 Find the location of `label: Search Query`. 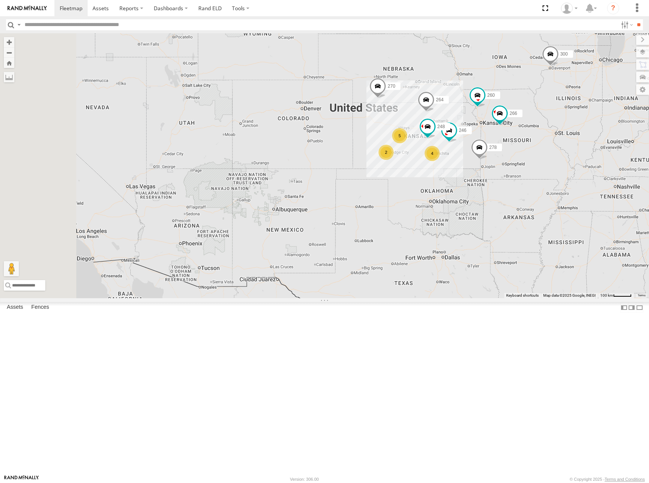

label: Search Query is located at coordinates (19, 25).